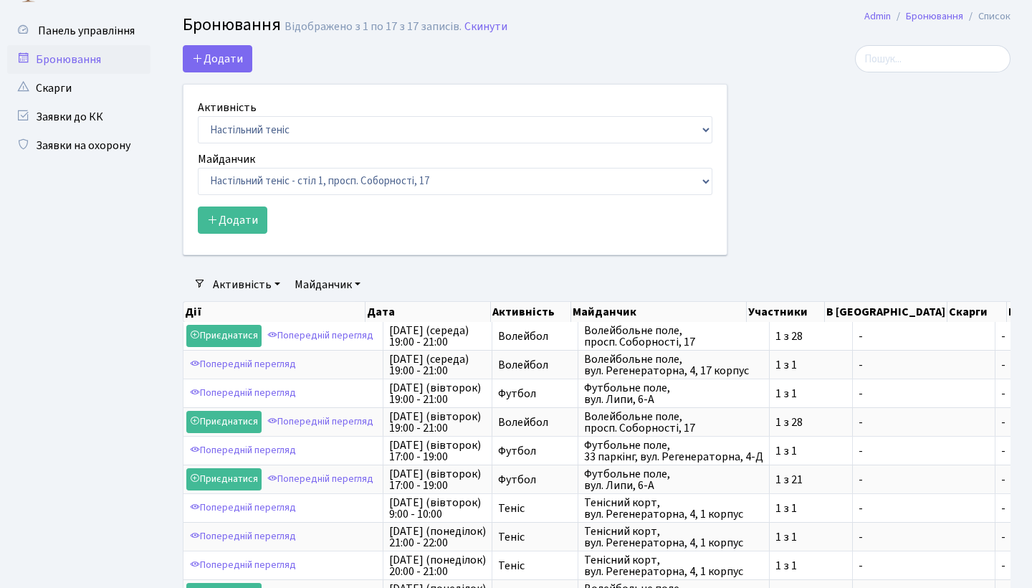  I want to click on a: Панель управління, so click(79, 31).